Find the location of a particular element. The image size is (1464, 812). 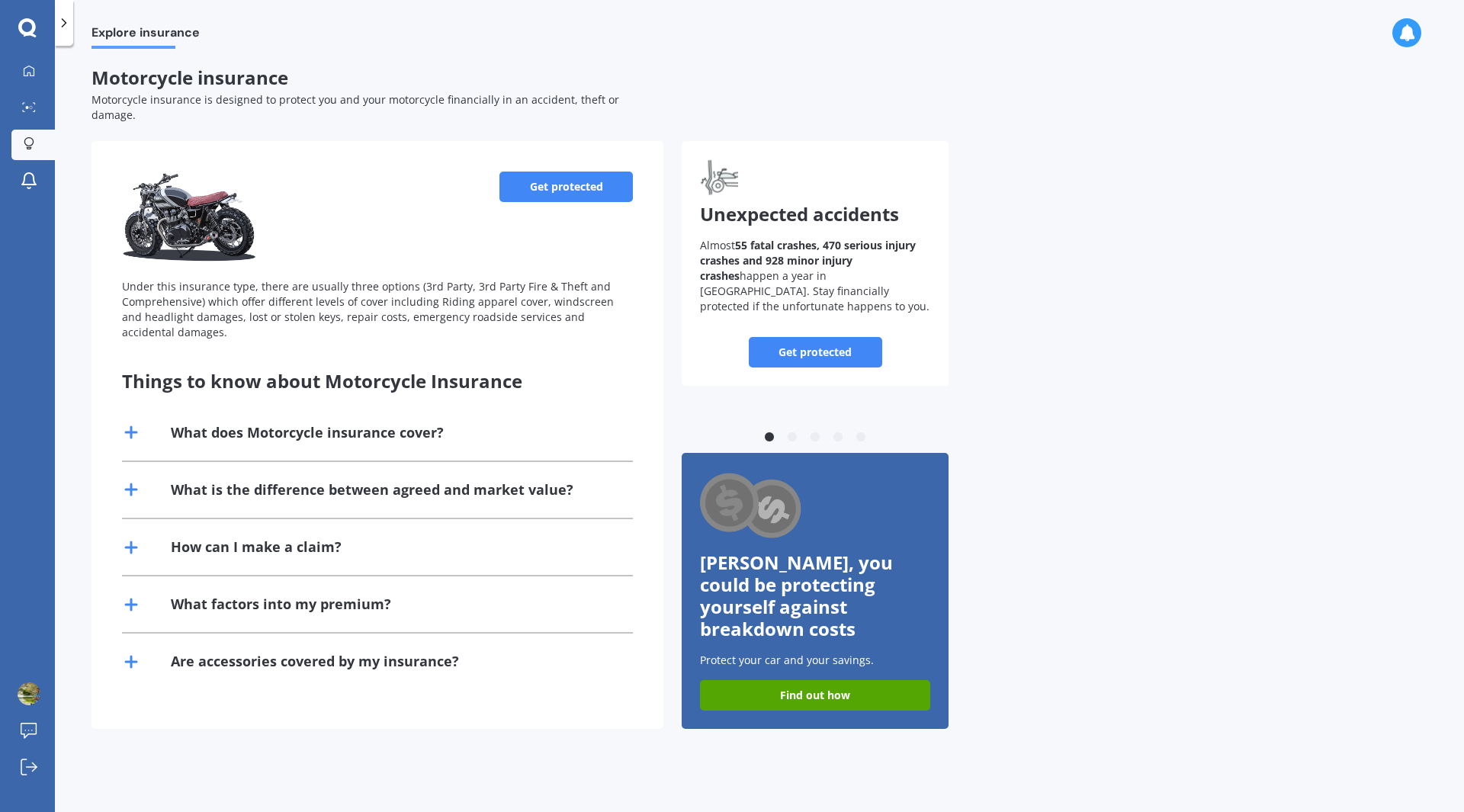

b: 55 fatal crashes, 470 serious injury crashes and 928 minor injury crashes is located at coordinates (808, 260).